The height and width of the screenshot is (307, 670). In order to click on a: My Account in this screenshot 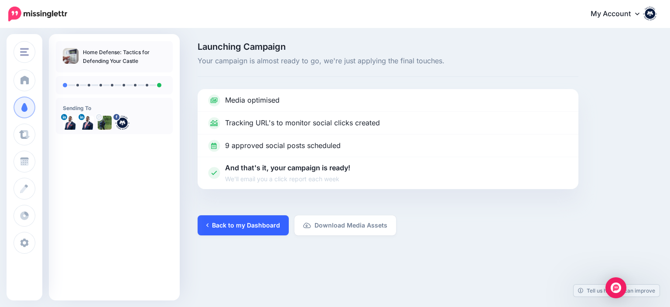, I will do `click(619, 14)`.